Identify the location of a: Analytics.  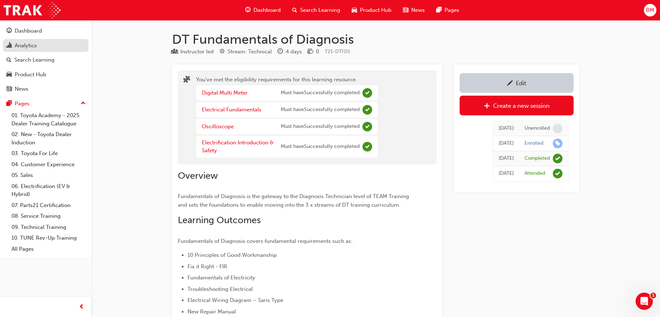
(46, 46).